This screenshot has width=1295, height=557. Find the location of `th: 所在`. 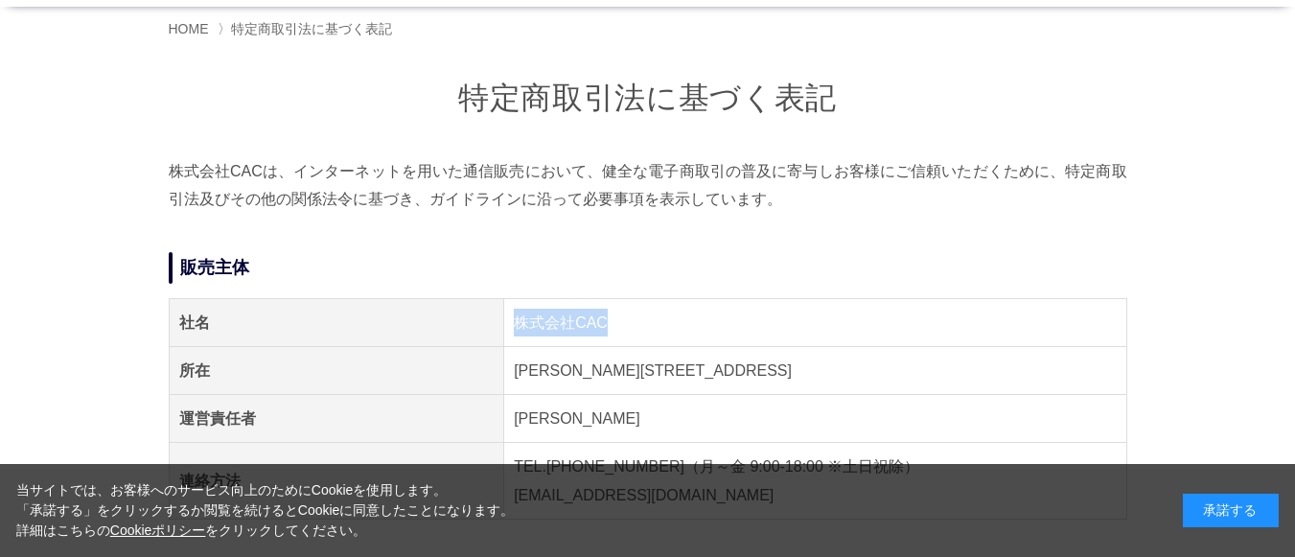

th: 所在 is located at coordinates (336, 370).